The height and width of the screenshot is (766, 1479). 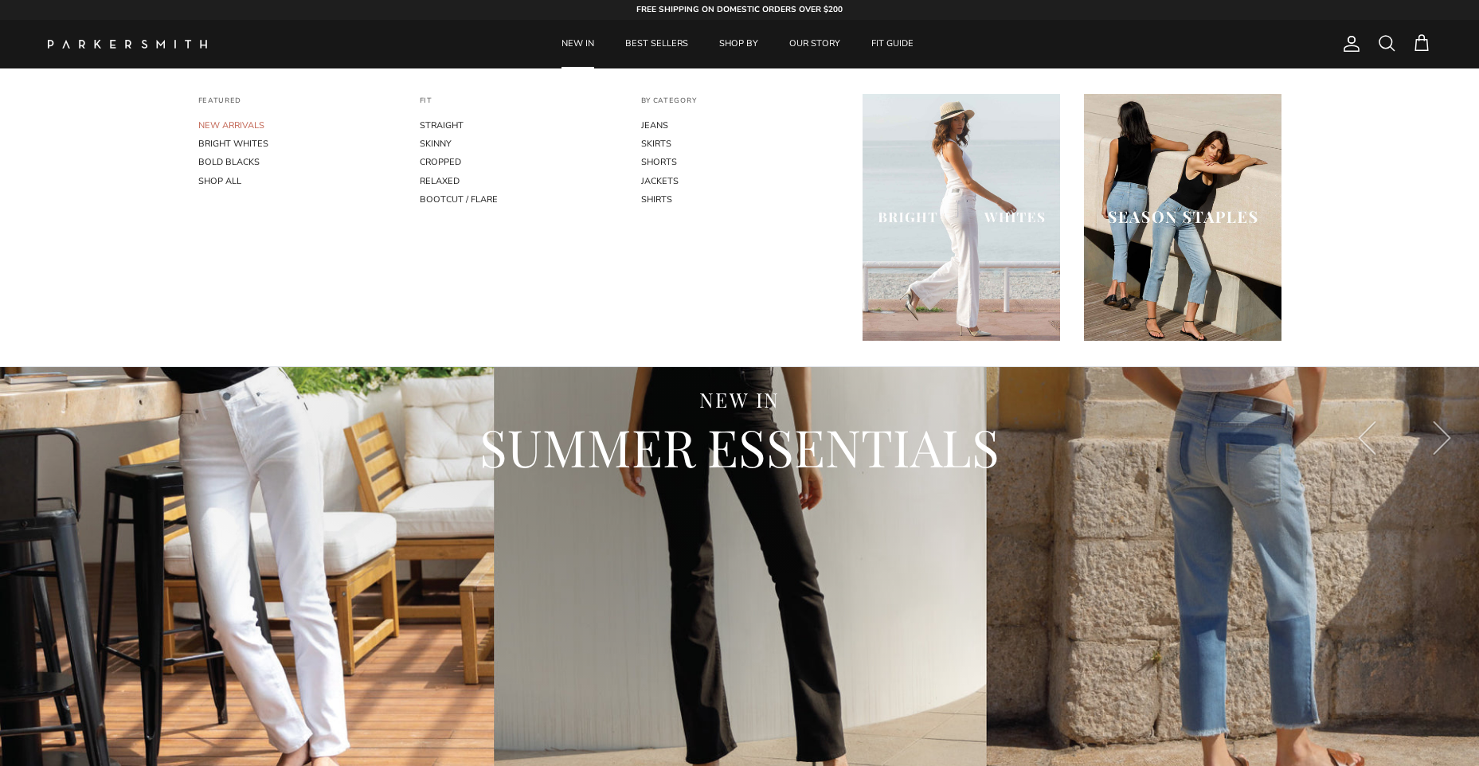 What do you see at coordinates (518, 143) in the screenshot?
I see `a: SKINNY` at bounding box center [518, 143].